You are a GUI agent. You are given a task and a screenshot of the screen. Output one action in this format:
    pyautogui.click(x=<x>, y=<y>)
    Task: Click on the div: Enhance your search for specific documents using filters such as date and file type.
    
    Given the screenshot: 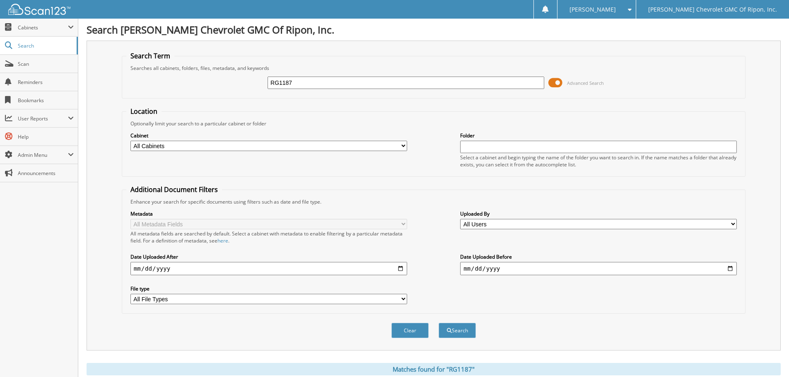 What is the action you would take?
    pyautogui.click(x=434, y=202)
    